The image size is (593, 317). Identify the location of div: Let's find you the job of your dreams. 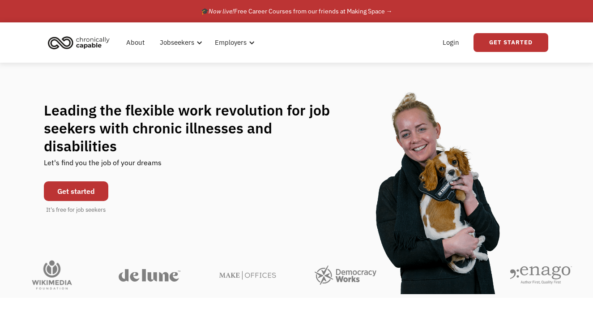
(102, 165).